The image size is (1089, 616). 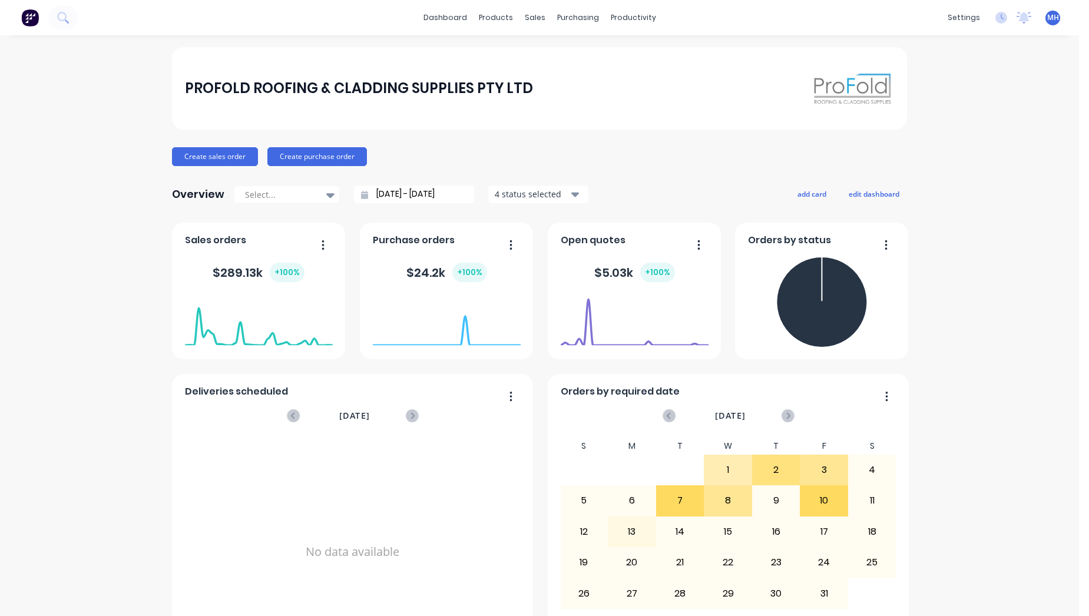 What do you see at coordinates (632, 532) in the screenshot?
I see `div: 13` at bounding box center [632, 532].